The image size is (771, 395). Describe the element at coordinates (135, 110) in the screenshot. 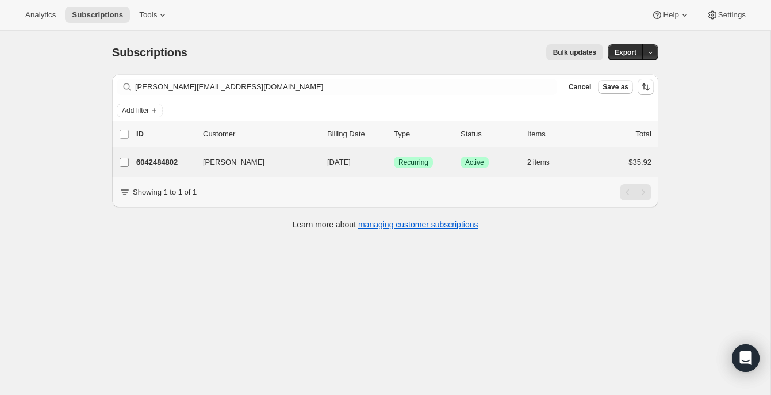

I see `span: Add filter` at that location.